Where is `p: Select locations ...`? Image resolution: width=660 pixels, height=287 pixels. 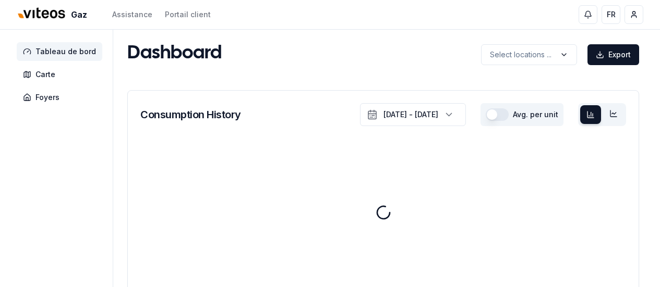 p: Select locations ... is located at coordinates (521, 55).